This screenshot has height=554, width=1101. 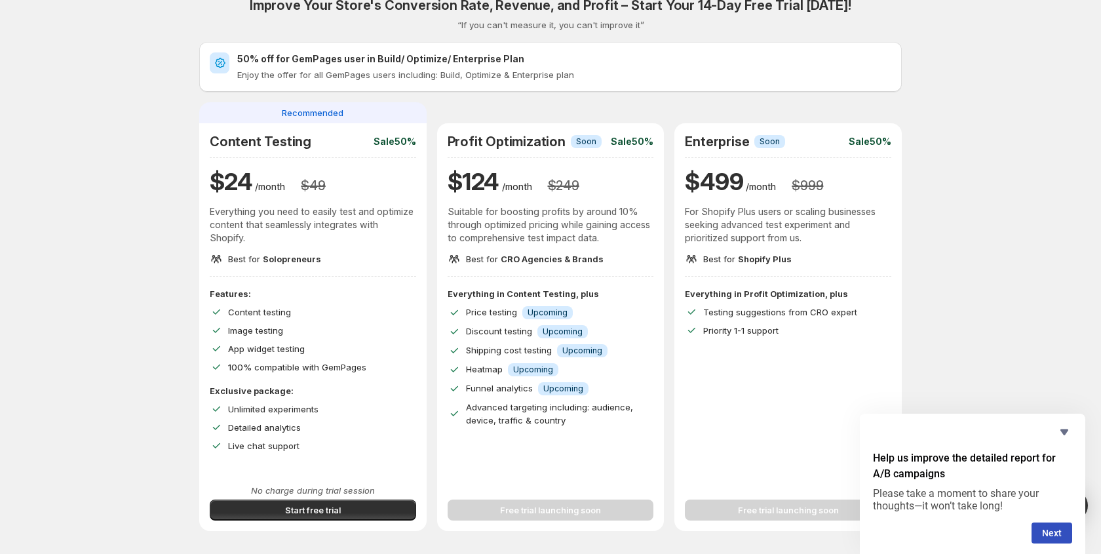 What do you see at coordinates (549, 413) in the screenshot?
I see `span: Advanced targeting including: audience, device, traffic & country` at bounding box center [549, 413].